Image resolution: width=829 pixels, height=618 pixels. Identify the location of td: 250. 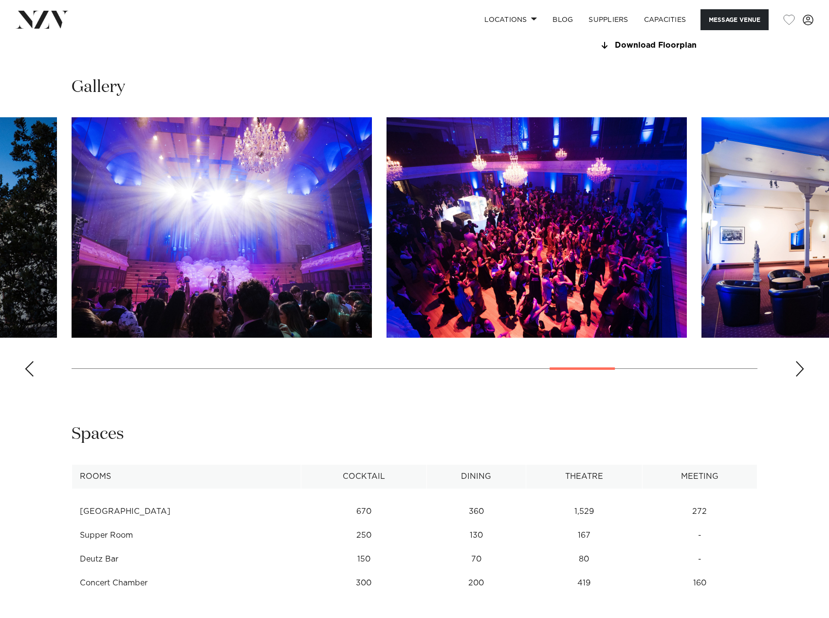
(364, 535).